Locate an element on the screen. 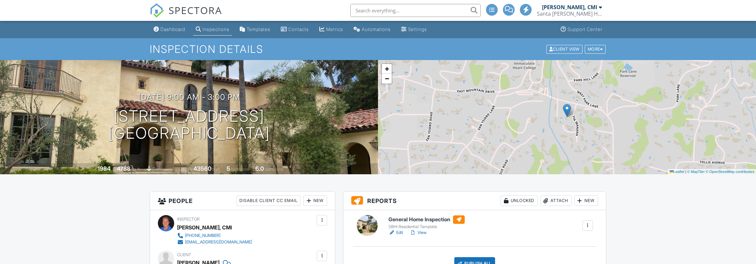 The height and width of the screenshot is (264, 756). a: Automations (Basic) is located at coordinates (372, 29).